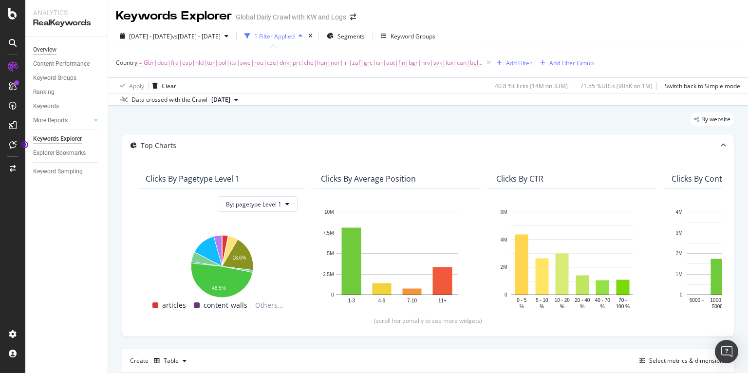  What do you see at coordinates (571, 63) in the screenshot?
I see `div: Add Filter Group` at bounding box center [571, 63].